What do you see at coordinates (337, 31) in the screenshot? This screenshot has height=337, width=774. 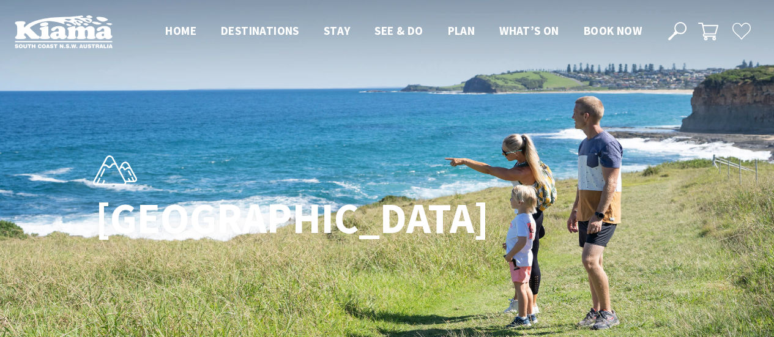 I see `span: Stay` at bounding box center [337, 31].